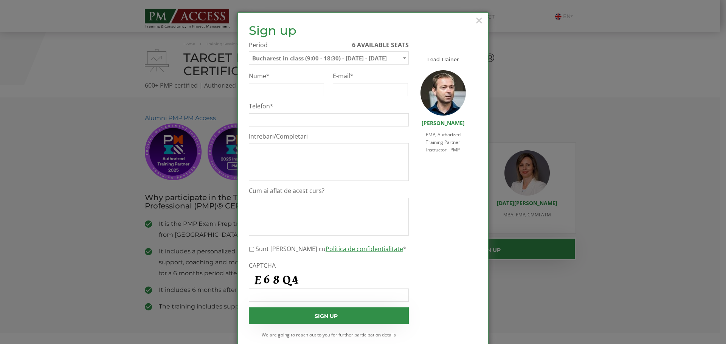  I want to click on label: Cum ai aflat de acest curs?, so click(328, 191).